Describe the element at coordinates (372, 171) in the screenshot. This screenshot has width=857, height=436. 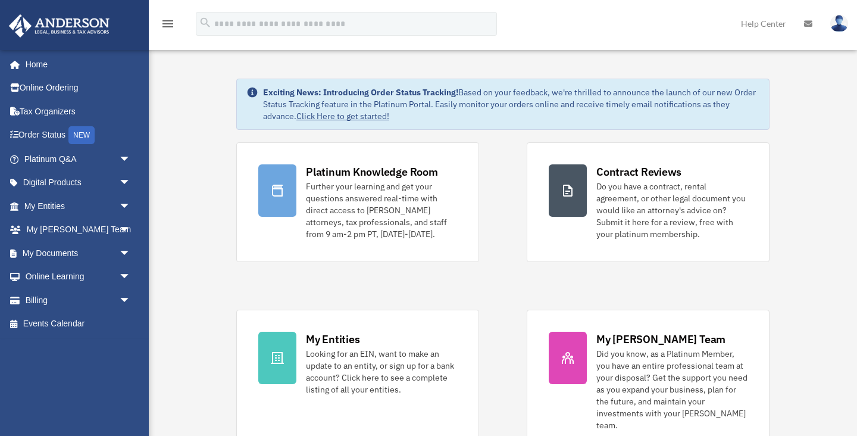
I see `div: Platinum Knowledge Room` at that location.